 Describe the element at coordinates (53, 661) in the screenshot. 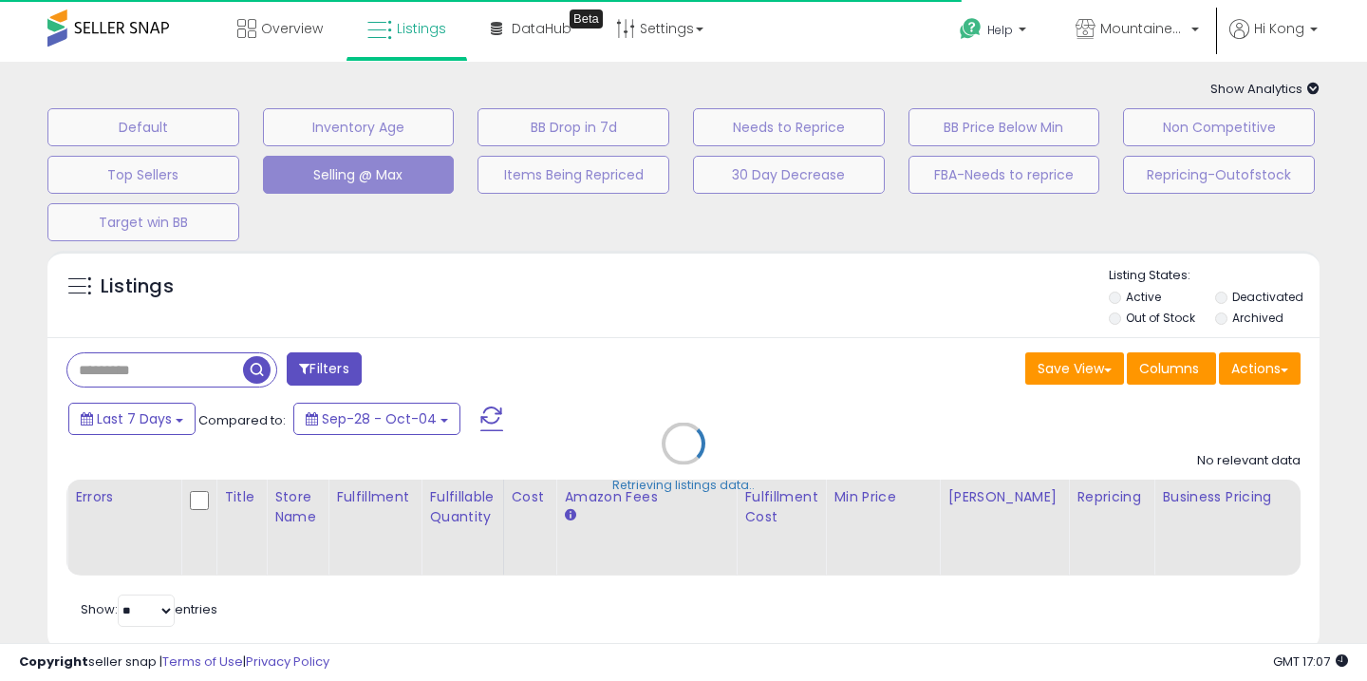

I see `strong: Copyright` at that location.